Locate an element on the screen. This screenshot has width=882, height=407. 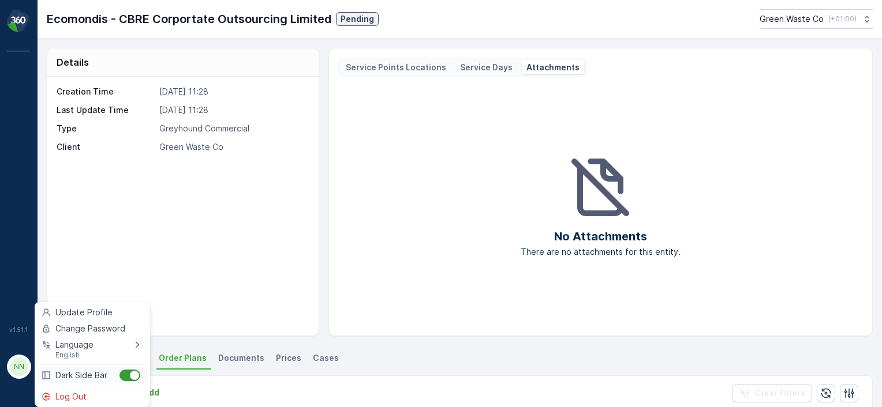
span: Documents is located at coordinates (241, 358).